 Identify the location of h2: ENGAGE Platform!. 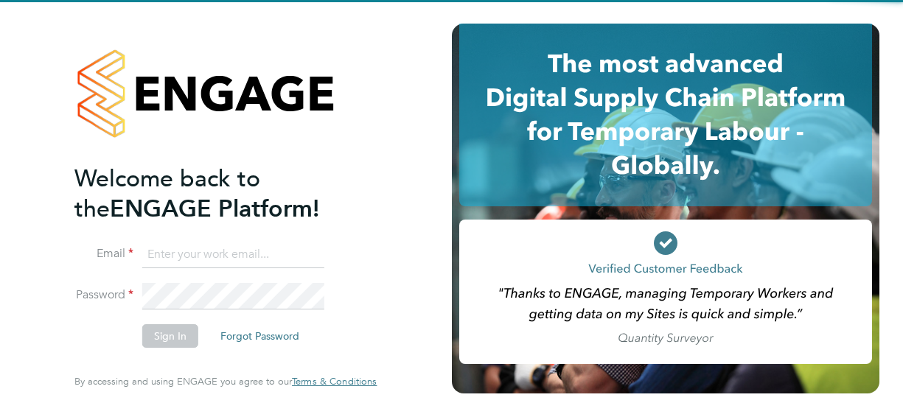
(218, 194).